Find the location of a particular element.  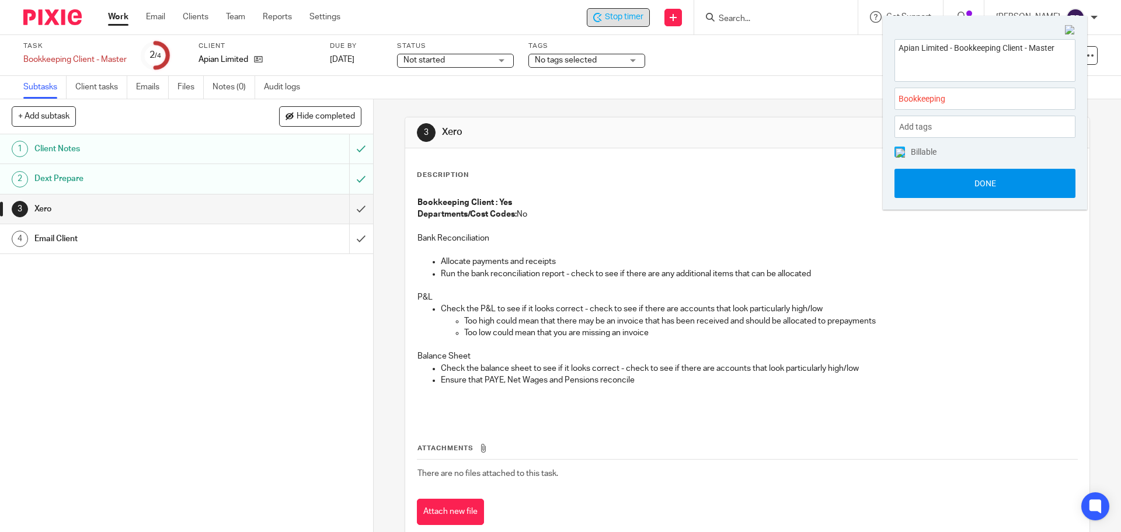

p: Check the balance sheet to see if it looks correct - check to see if there are accounts that look... is located at coordinates (758, 368).